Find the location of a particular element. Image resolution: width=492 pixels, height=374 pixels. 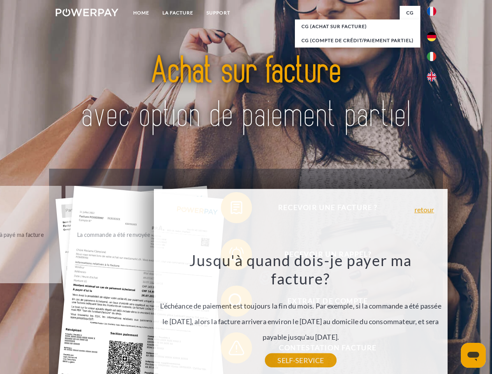

a: SELF-SERVICE is located at coordinates (300, 360).